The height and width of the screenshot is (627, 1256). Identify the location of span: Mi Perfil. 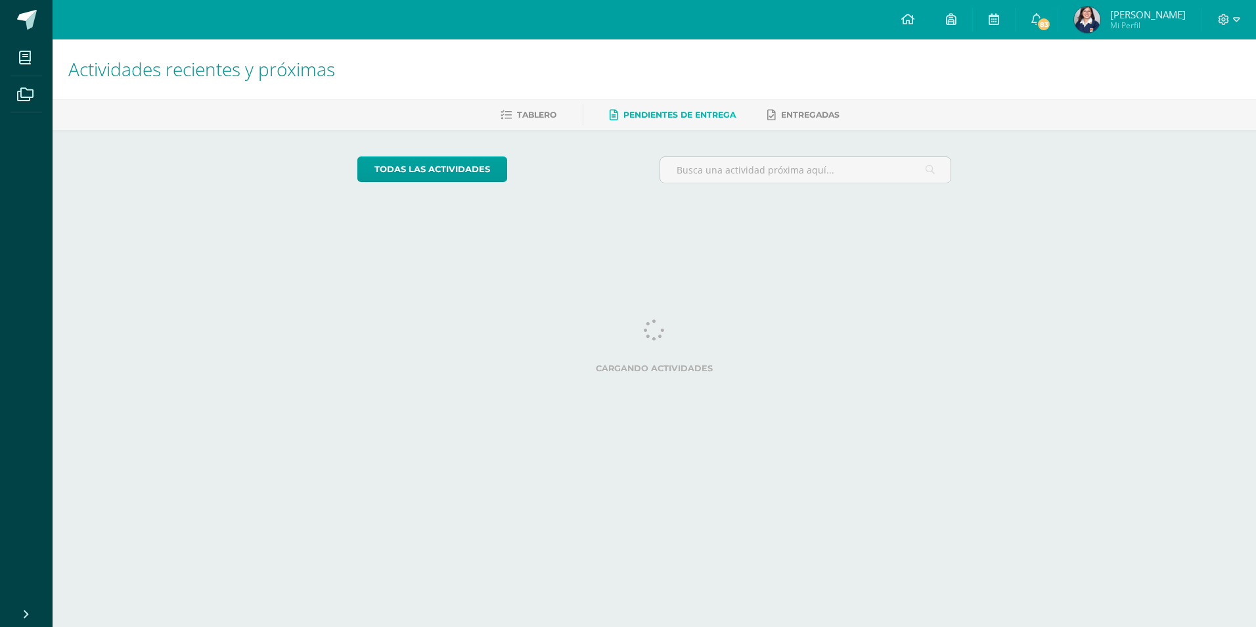
(1148, 25).